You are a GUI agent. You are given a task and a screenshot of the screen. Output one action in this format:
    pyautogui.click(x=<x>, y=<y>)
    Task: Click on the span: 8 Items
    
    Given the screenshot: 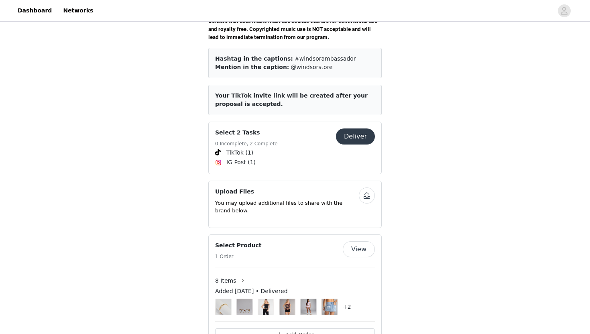 What is the action you would take?
    pyautogui.click(x=226, y=281)
    